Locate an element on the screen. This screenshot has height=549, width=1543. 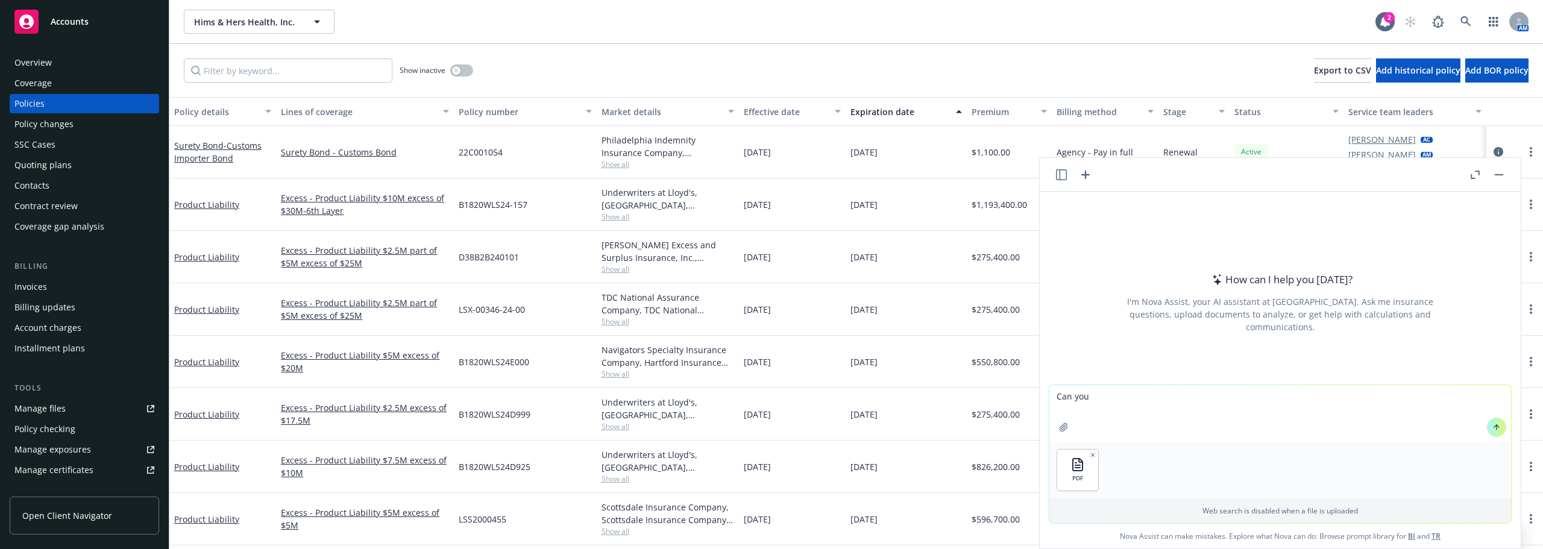
div: Market details is located at coordinates (661, 111).